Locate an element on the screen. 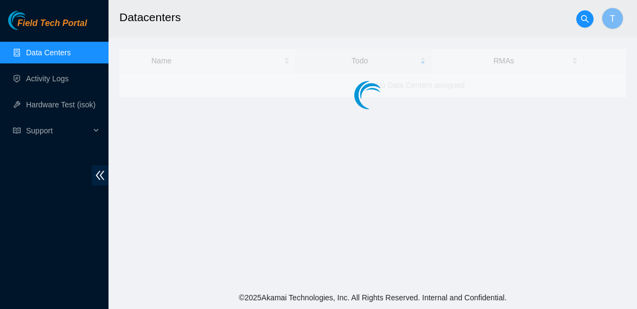 This screenshot has width=637, height=309. button: T is located at coordinates (613, 18).